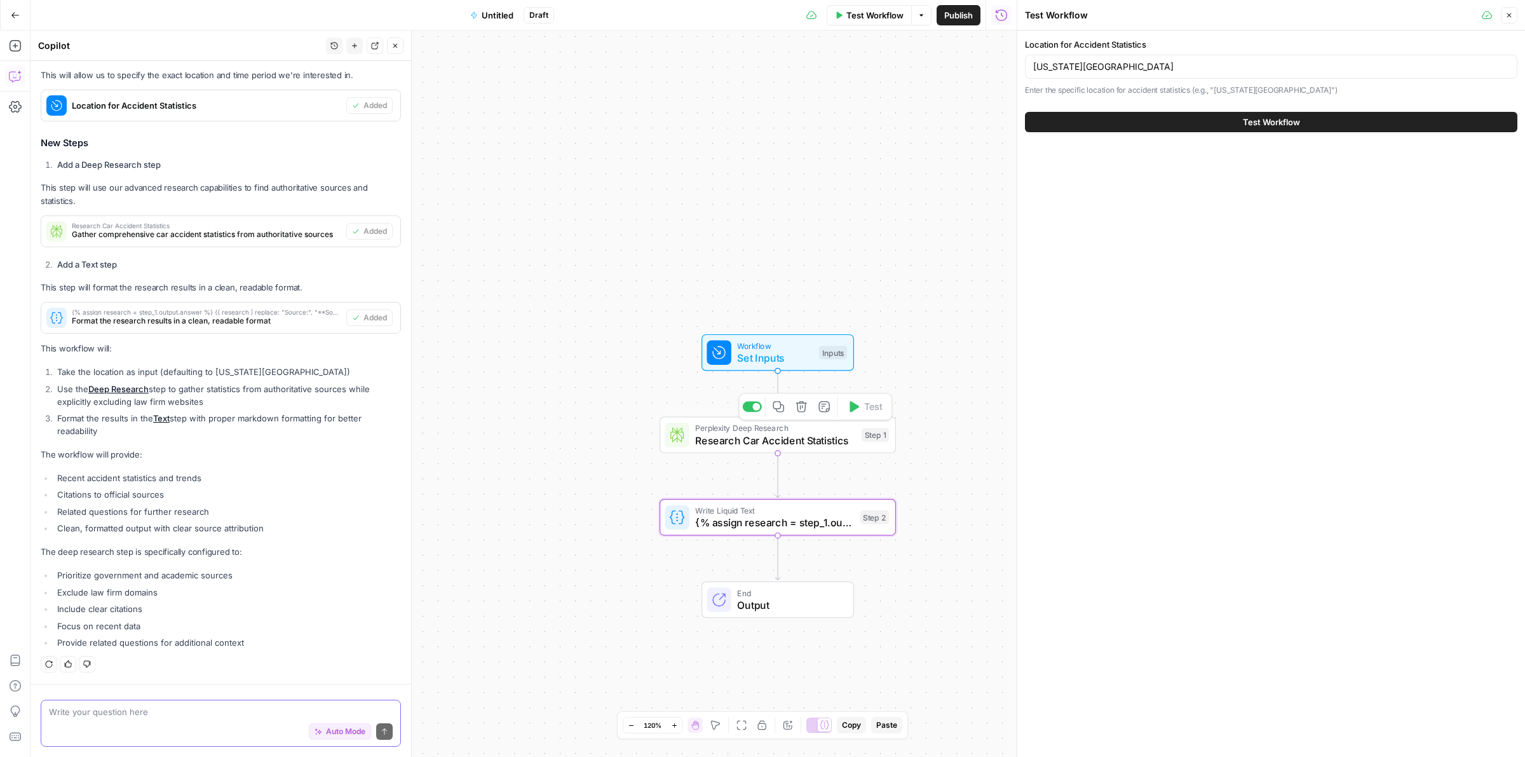 The height and width of the screenshot is (757, 1525). Describe the element at coordinates (118, 389) in the screenshot. I see `a: Deep Research` at that location.